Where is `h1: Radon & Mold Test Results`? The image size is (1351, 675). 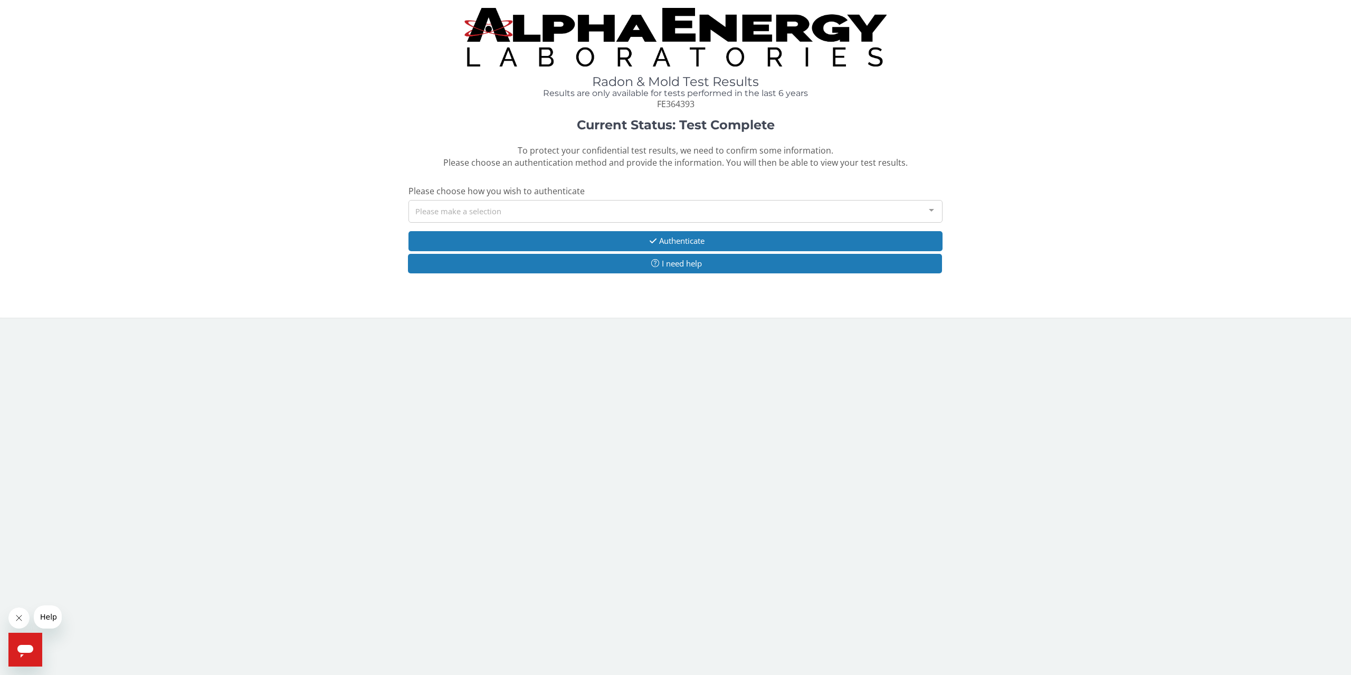
h1: Radon & Mold Test Results is located at coordinates (675, 82).